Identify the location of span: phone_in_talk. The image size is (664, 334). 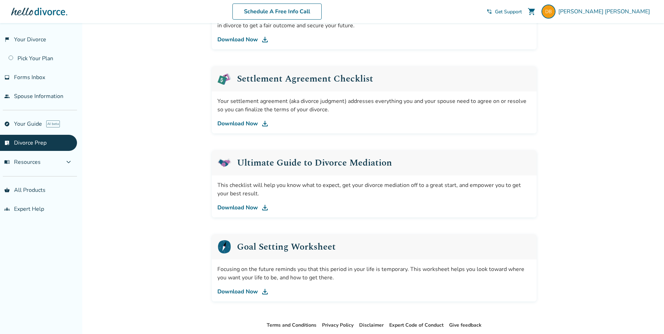
(489, 12).